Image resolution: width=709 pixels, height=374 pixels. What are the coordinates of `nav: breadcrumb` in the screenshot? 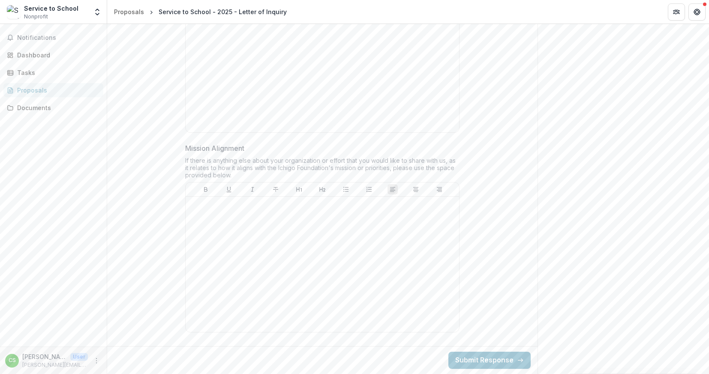 It's located at (200, 12).